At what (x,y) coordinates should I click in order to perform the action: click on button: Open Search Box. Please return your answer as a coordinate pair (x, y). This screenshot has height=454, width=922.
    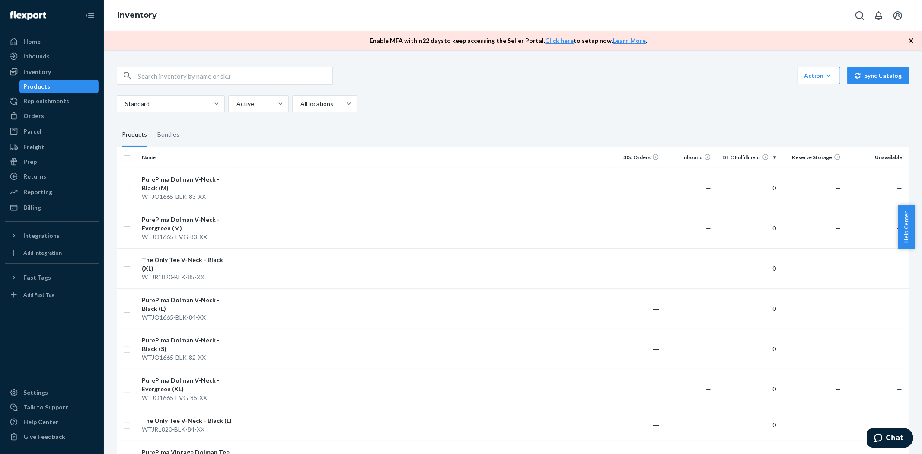
    Looking at the image, I should click on (860, 16).